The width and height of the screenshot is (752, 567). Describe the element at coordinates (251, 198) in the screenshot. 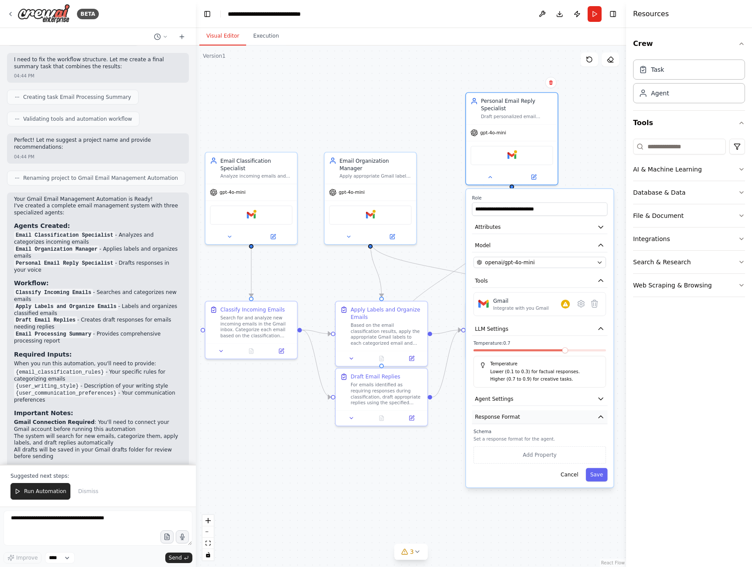

I see `div: Email Classification SpecialistAnalyze incoming emails and categorize them based on predefined ru...` at that location.